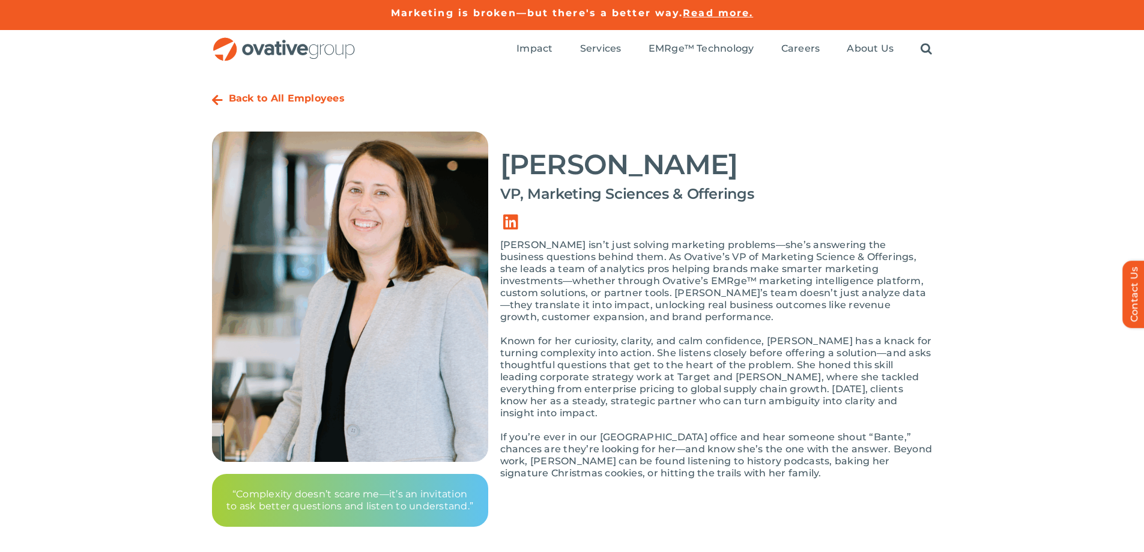 This screenshot has width=1144, height=552. Describe the element at coordinates (600, 49) in the screenshot. I see `a: Services` at that location.